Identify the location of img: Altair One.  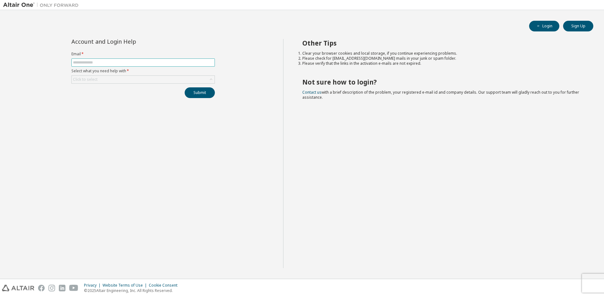
(42, 5).